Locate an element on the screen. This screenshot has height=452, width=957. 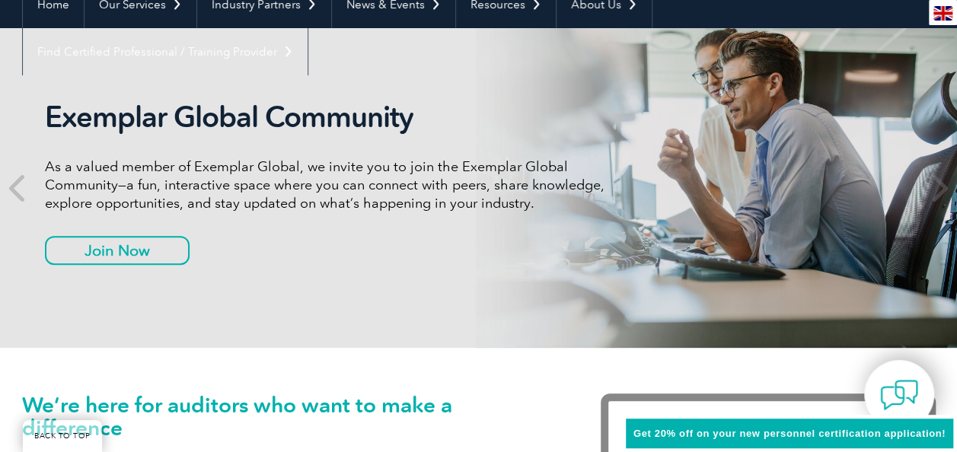
a: BACK TO TOP is located at coordinates (62, 436).